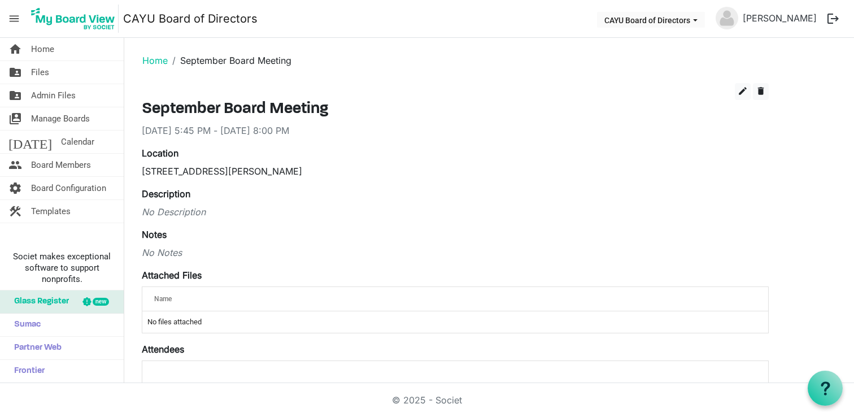 Image resolution: width=854 pixels, height=417 pixels. Describe the element at coordinates (172, 275) in the screenshot. I see `label: Attached Files` at that location.